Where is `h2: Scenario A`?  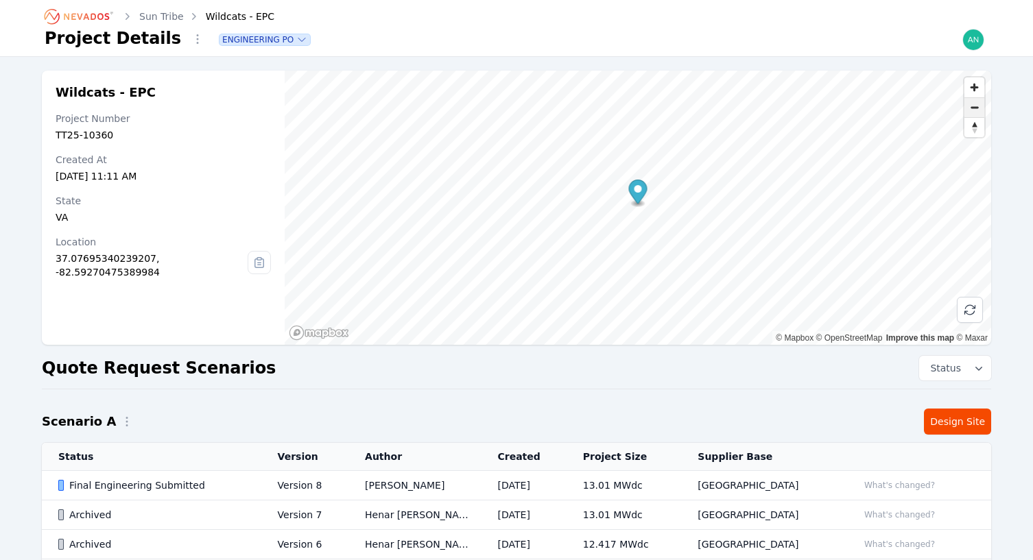 h2: Scenario A is located at coordinates (79, 422).